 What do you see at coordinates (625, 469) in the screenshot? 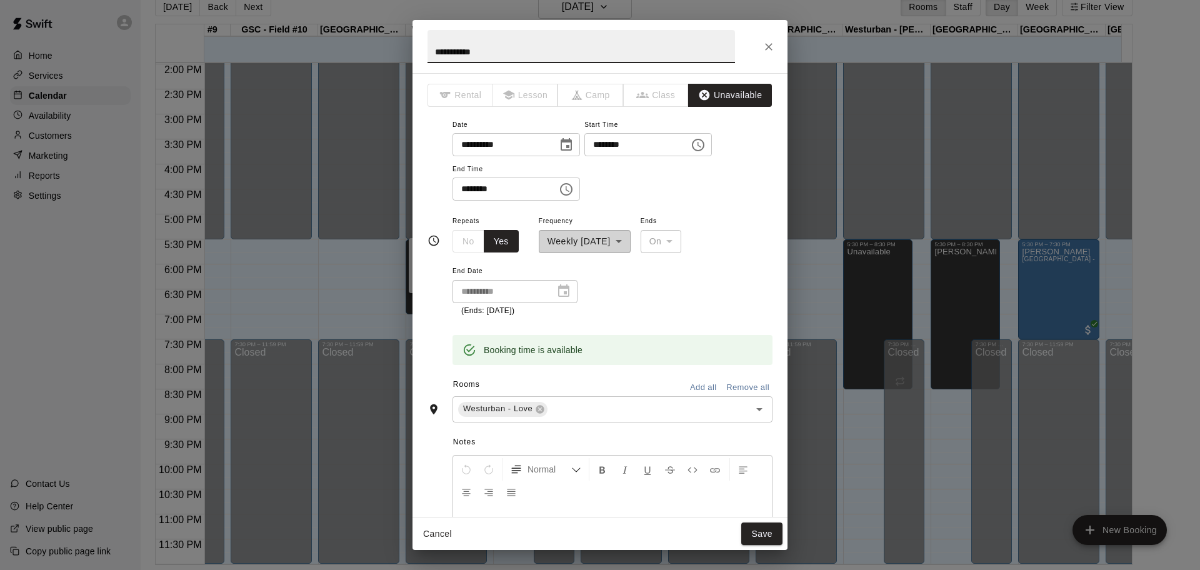
I see `button: Format Italics` at bounding box center [625, 469].